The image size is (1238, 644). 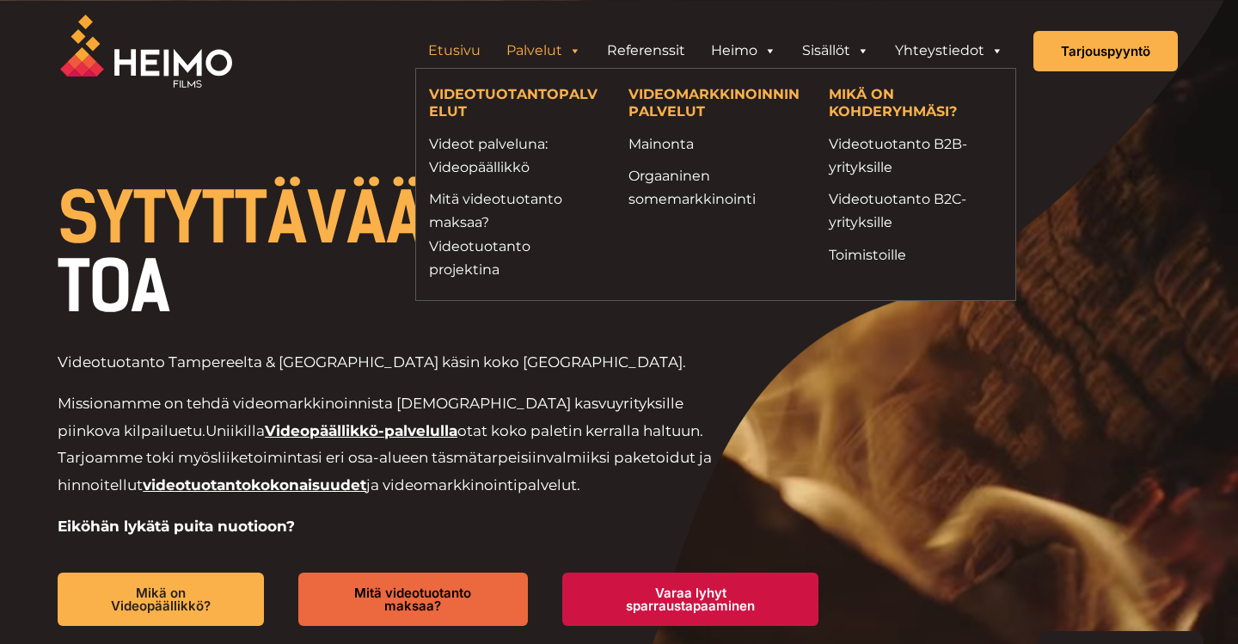 I want to click on a: Videot palveluna: Videopäällikkö, so click(x=516, y=156).